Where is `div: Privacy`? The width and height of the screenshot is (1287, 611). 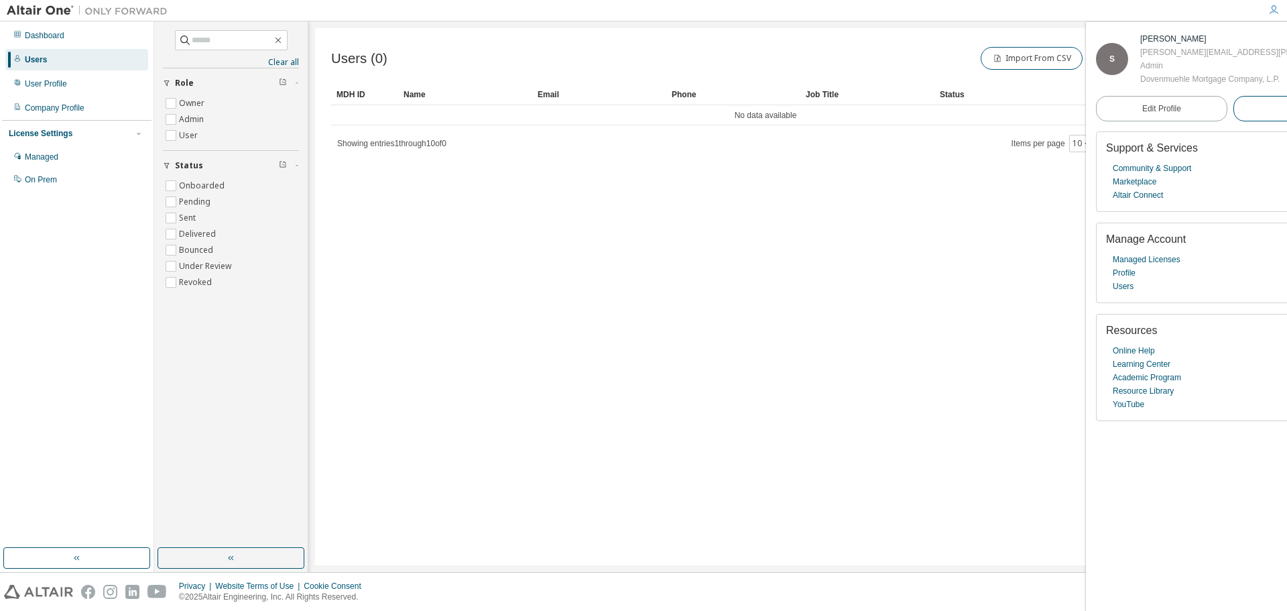
div: Privacy is located at coordinates (197, 586).